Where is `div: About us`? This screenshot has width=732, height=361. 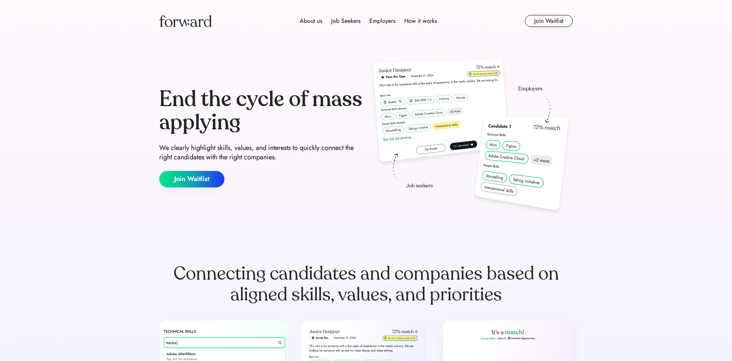
div: About us is located at coordinates (311, 21).